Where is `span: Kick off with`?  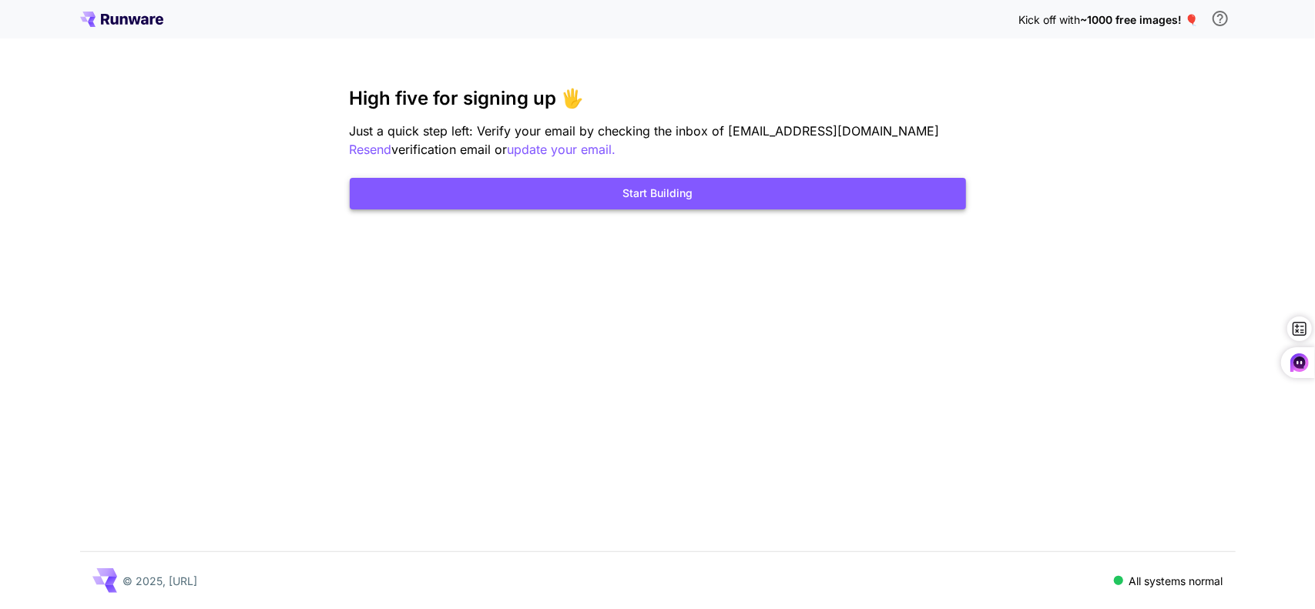
span: Kick off with is located at coordinates (1050, 19).